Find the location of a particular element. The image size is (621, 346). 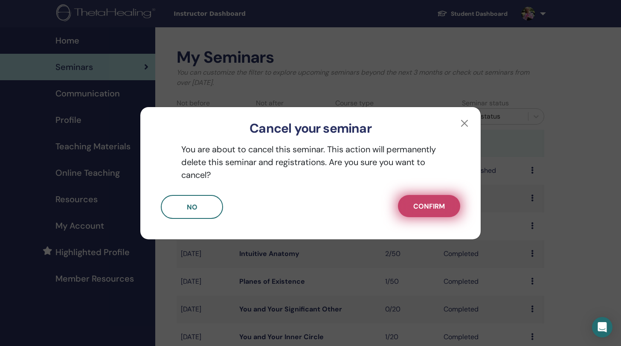

h3: Cancel your seminar is located at coordinates (311, 128).